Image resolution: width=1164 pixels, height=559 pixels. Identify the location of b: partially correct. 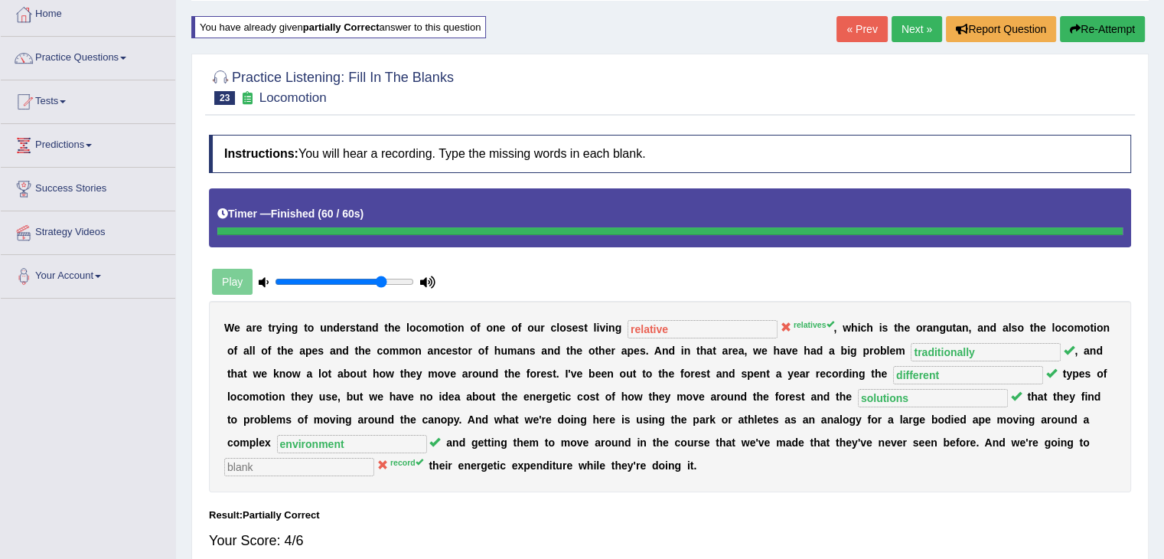
(341, 27).